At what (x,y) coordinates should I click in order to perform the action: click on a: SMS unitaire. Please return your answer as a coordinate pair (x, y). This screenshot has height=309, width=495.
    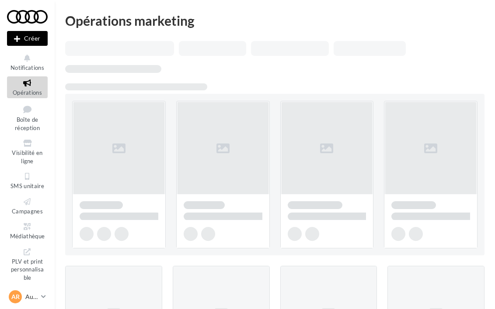
    Looking at the image, I should click on (27, 181).